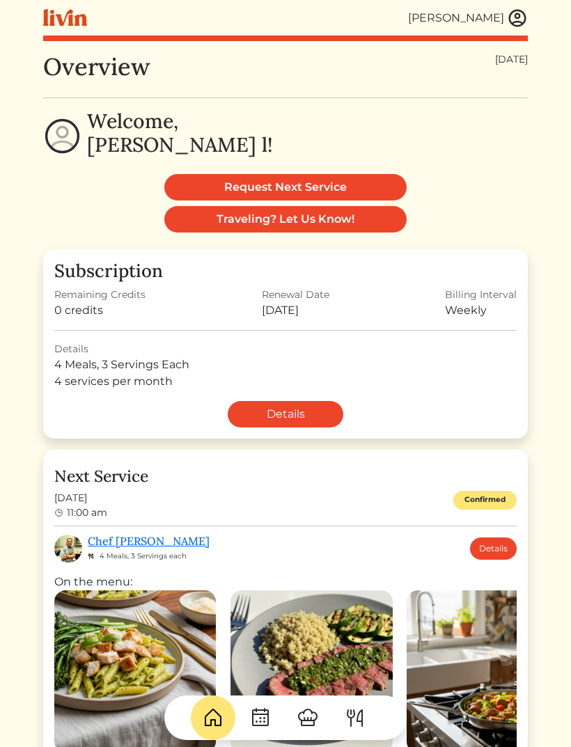  Describe the element at coordinates (100, 295) in the screenshot. I see `div: Remaining Credits` at that location.